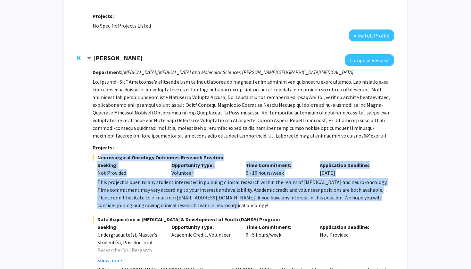 This screenshot has width=471, height=269. What do you see at coordinates (243, 157) in the screenshot?
I see `span: Neurosurgical Oncology Outcomes Research Position` at bounding box center [243, 157].